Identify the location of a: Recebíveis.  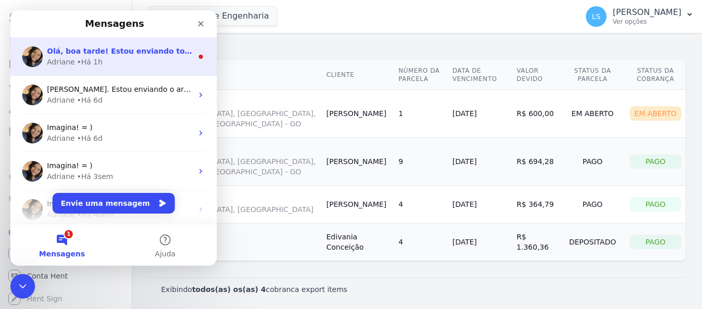
(66, 254).